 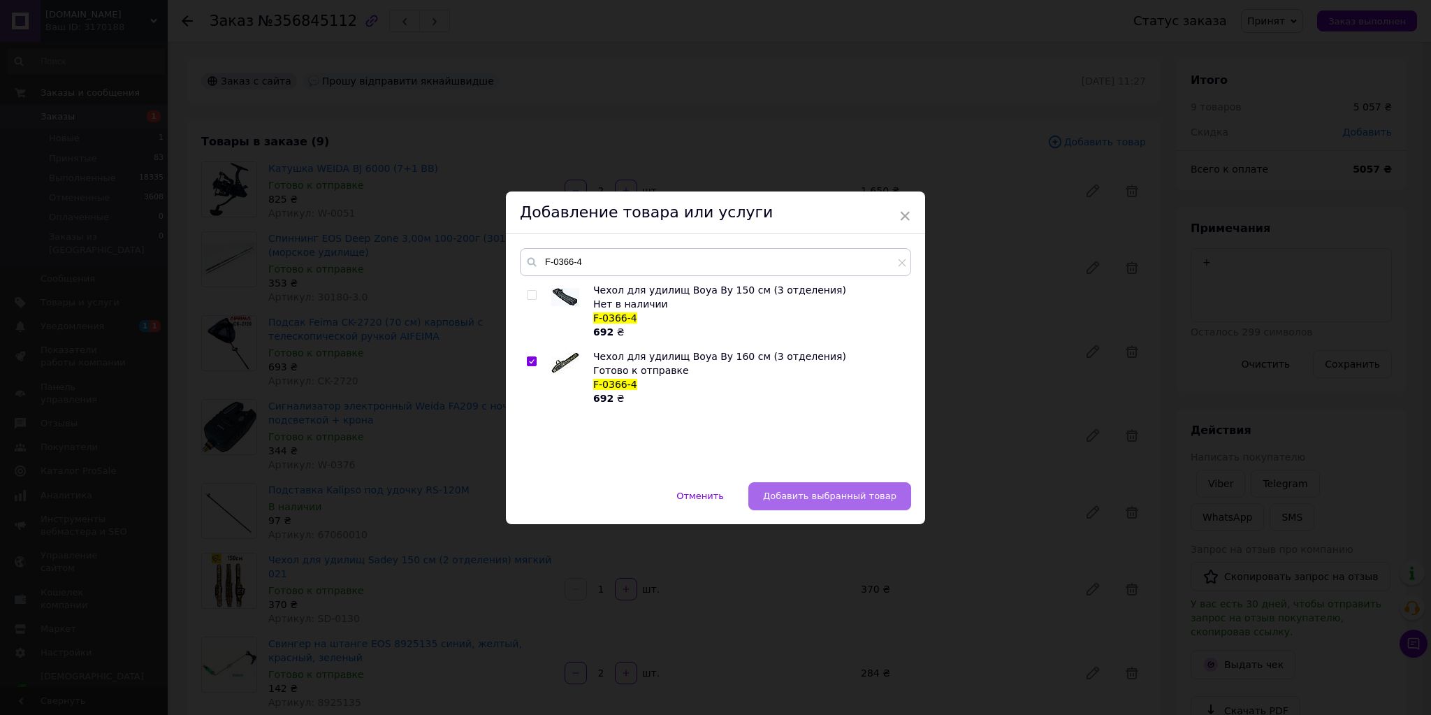 I want to click on img: Чехол для удилищ Boya By 150 см (3 отделения), so click(x=565, y=297).